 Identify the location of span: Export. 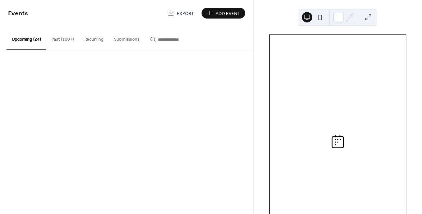
(185, 13).